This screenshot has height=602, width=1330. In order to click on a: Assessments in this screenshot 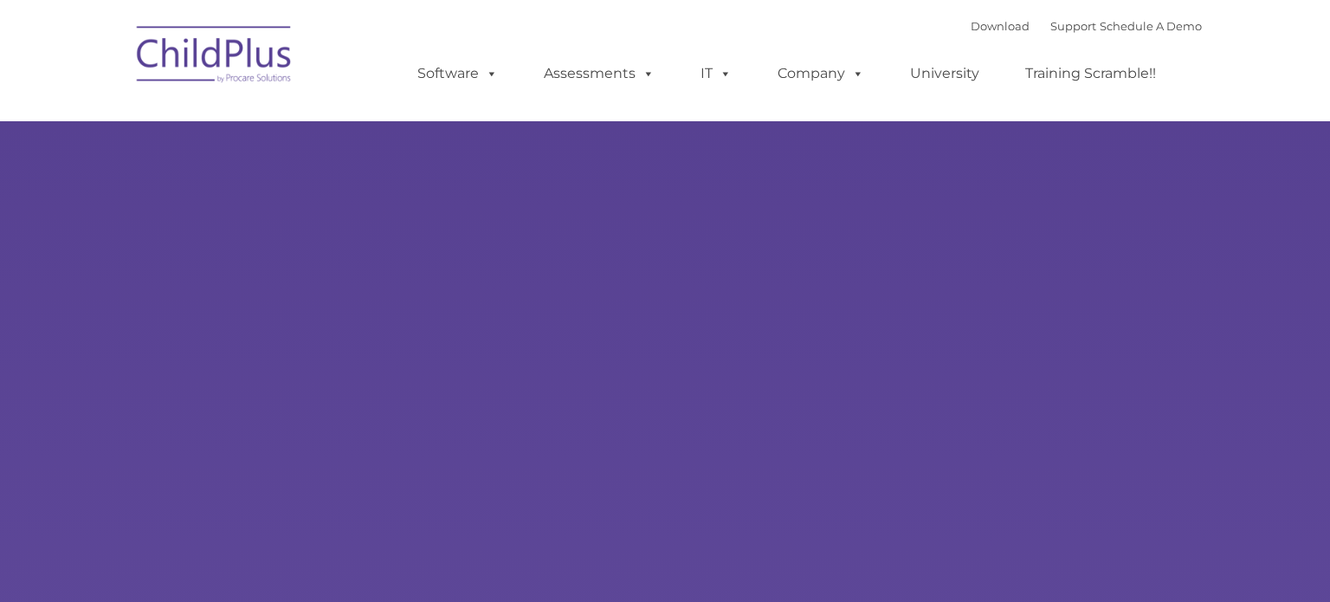, I will do `click(599, 74)`.